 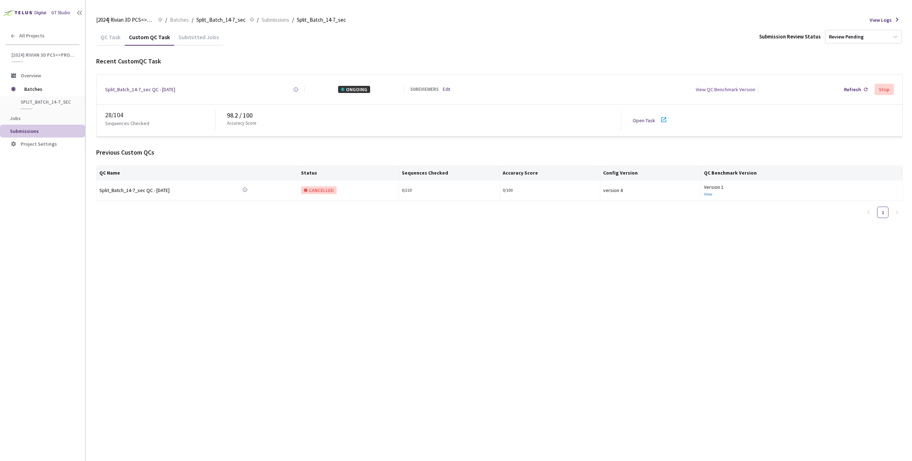 What do you see at coordinates (354, 89) in the screenshot?
I see `div: ONGOING` at bounding box center [354, 89].